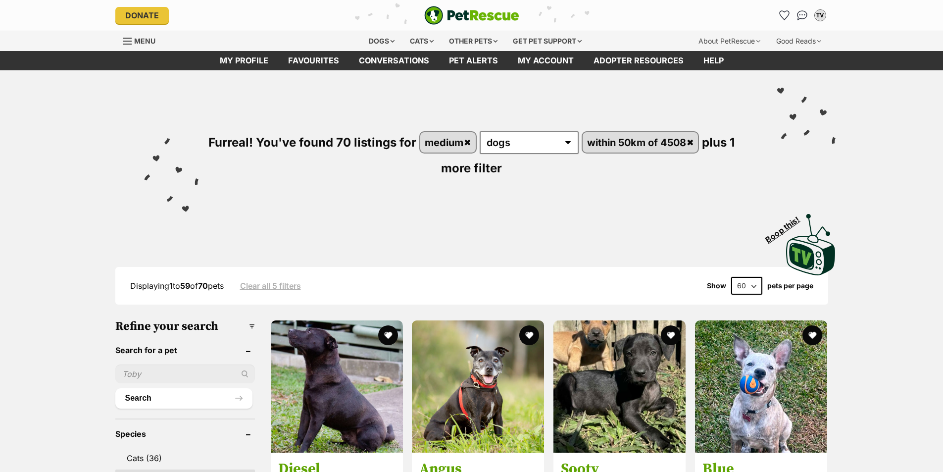  What do you see at coordinates (811, 241) in the screenshot?
I see `a: Boop this!` at bounding box center [811, 241].